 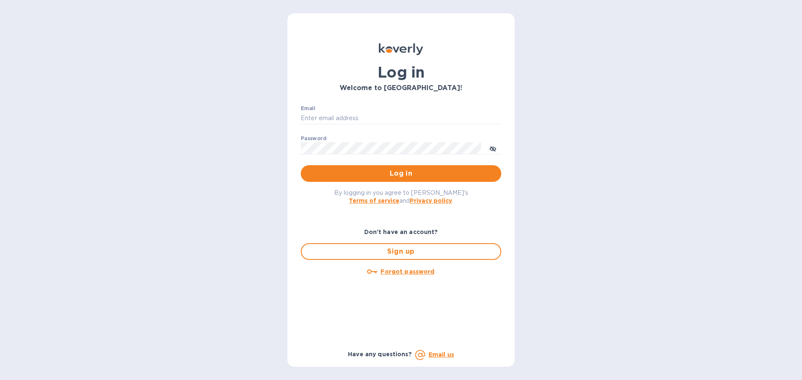 What do you see at coordinates (441, 355) in the screenshot?
I see `b: Email us` at bounding box center [441, 355].